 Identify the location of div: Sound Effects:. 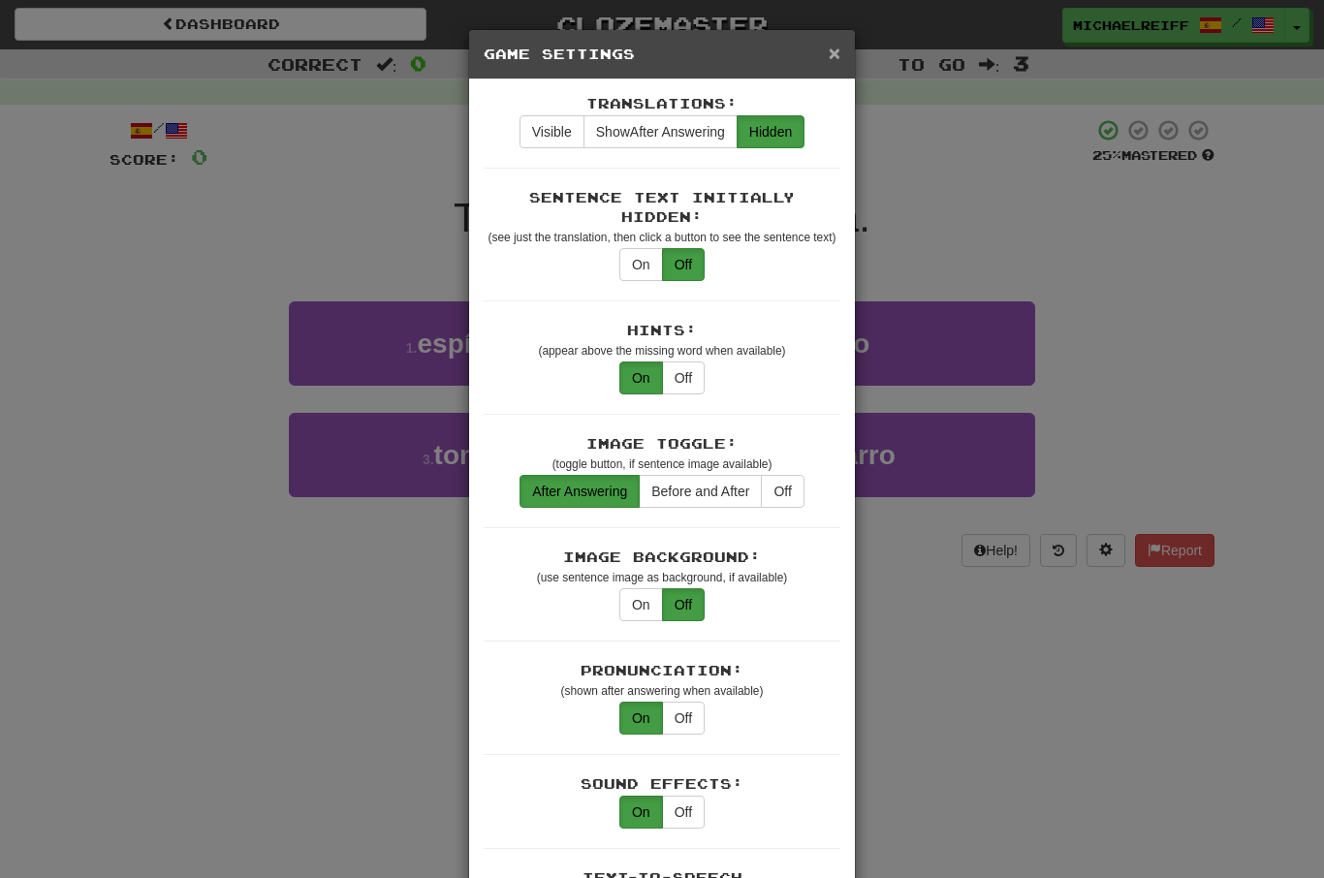
(662, 784).